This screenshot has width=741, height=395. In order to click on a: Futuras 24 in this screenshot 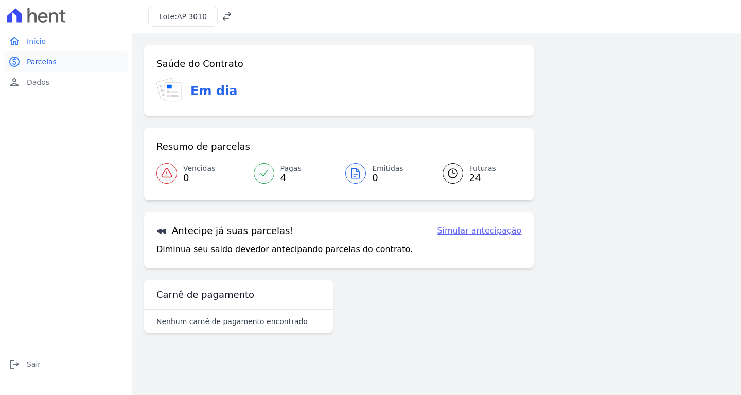, I will do `click(476, 173)`.